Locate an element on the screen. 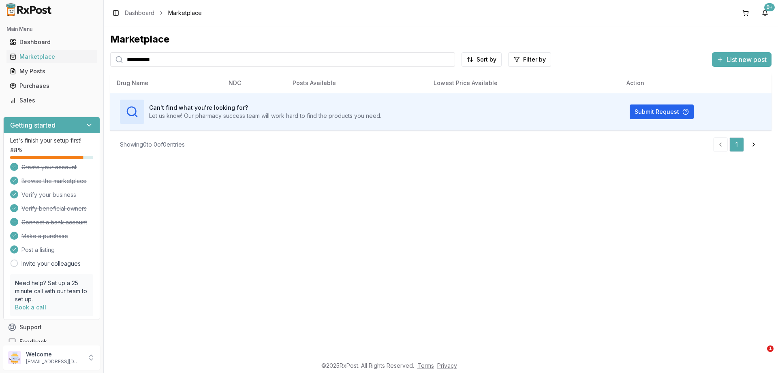 The width and height of the screenshot is (778, 373). a: Marketplace is located at coordinates (51, 57).